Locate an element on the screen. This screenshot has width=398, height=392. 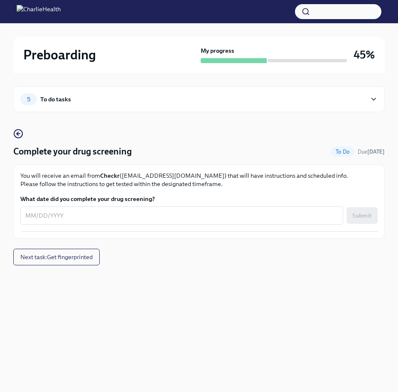
a: Next task:Get fingerprinted is located at coordinates (57, 257).